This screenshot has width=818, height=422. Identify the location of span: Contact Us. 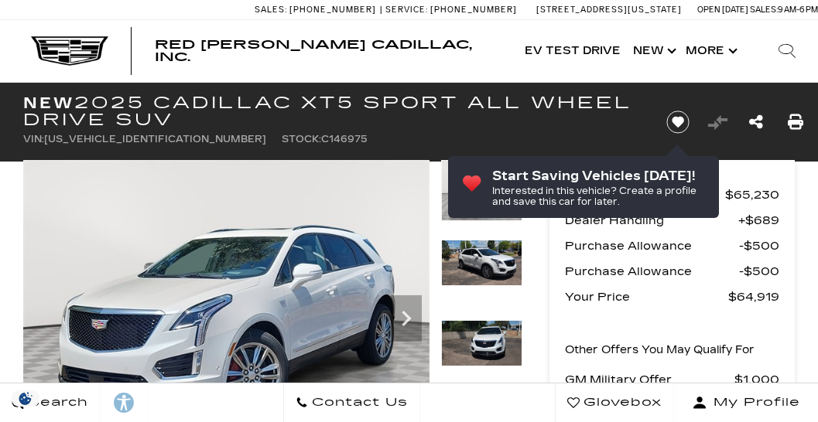
(357, 403).